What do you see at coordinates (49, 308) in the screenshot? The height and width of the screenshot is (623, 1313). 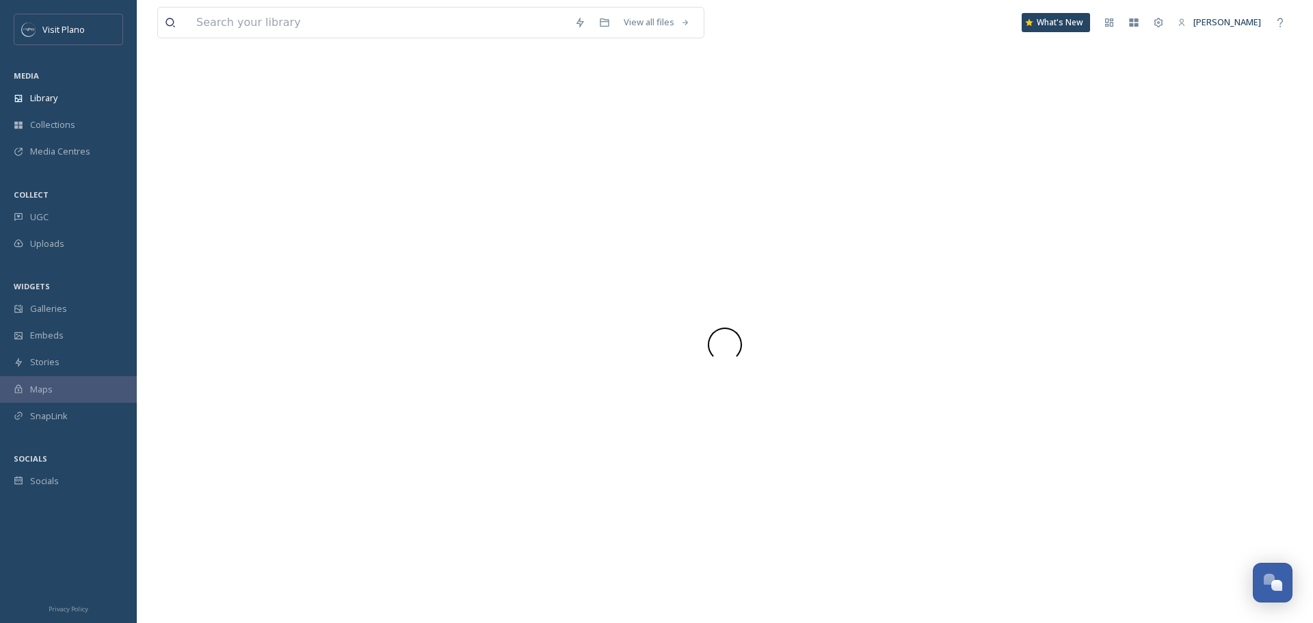 I see `span: Galleries` at bounding box center [49, 308].